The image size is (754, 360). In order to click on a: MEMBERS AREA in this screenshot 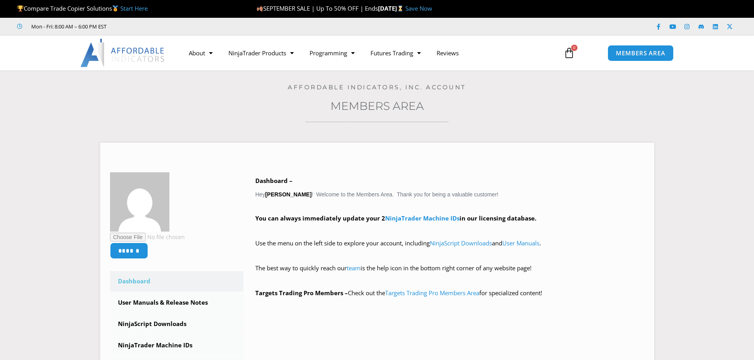, I will do `click(640, 53)`.